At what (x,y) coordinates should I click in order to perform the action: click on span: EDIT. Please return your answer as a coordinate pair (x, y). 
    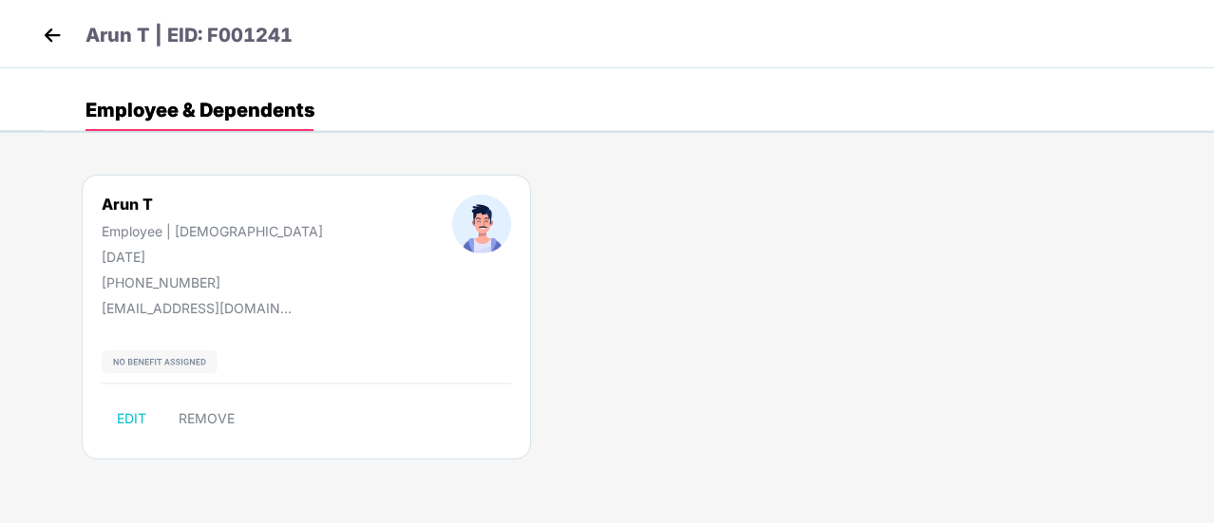
    Looking at the image, I should click on (131, 419).